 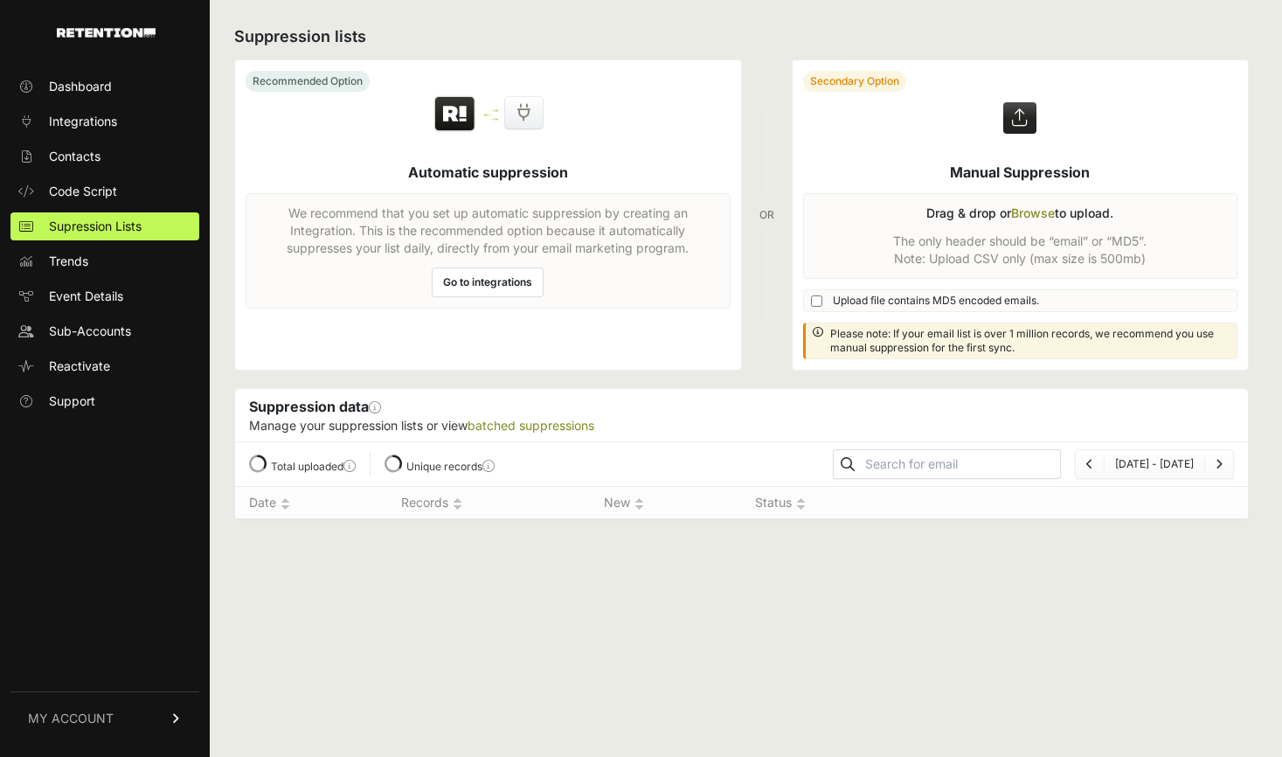 I want to click on span: Supression Lists, so click(x=95, y=226).